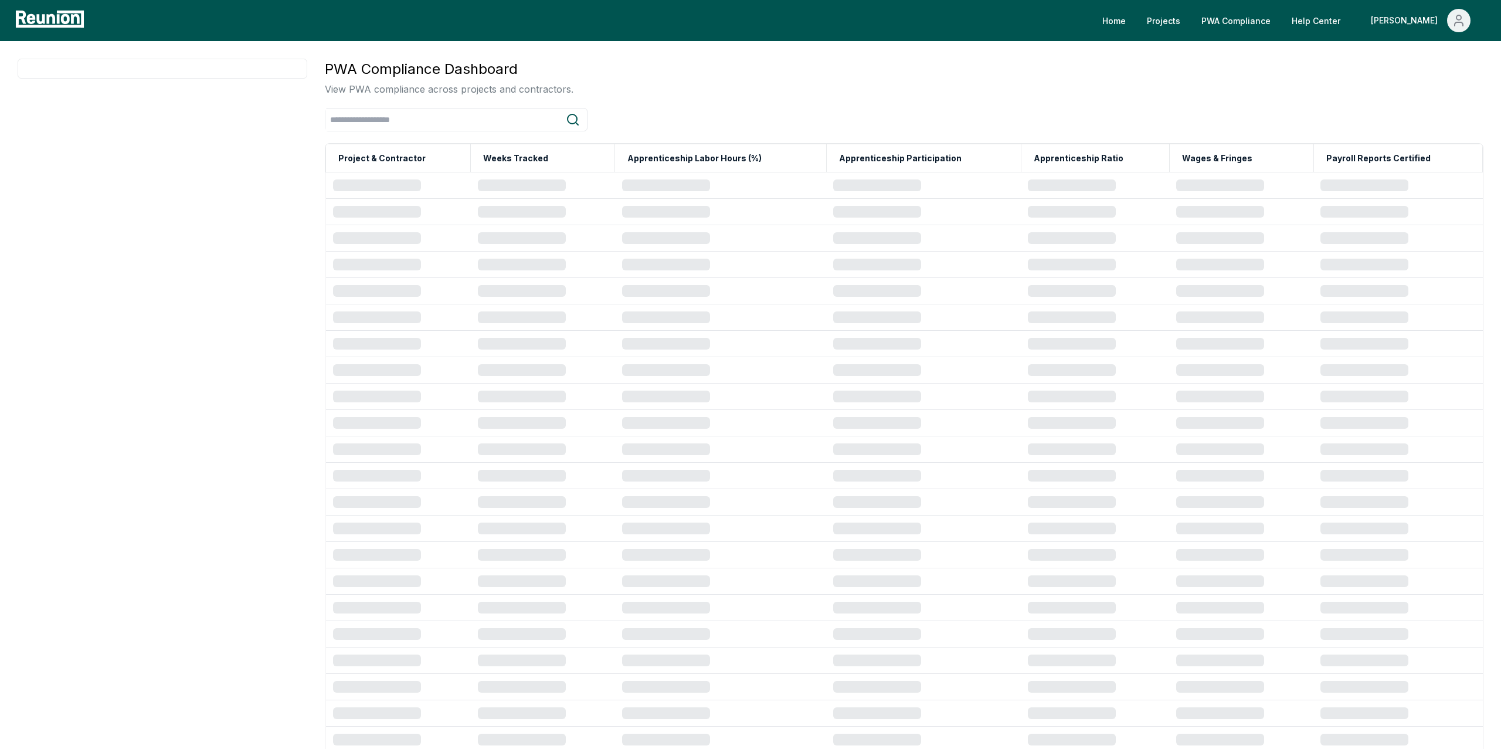 The height and width of the screenshot is (749, 1501). Describe the element at coordinates (1218, 158) in the screenshot. I see `button: Wages & Fringes` at that location.